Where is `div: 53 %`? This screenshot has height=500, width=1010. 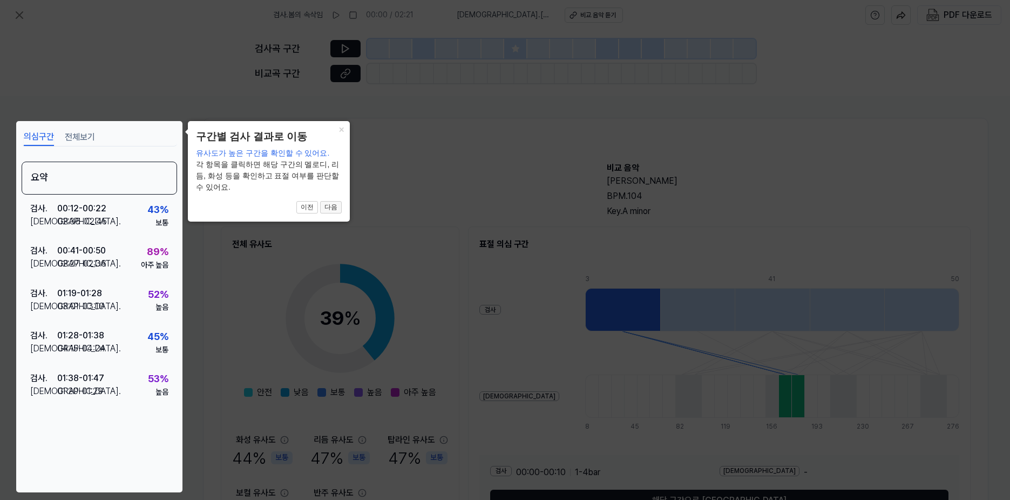
div: 53 % is located at coordinates (158, 379).